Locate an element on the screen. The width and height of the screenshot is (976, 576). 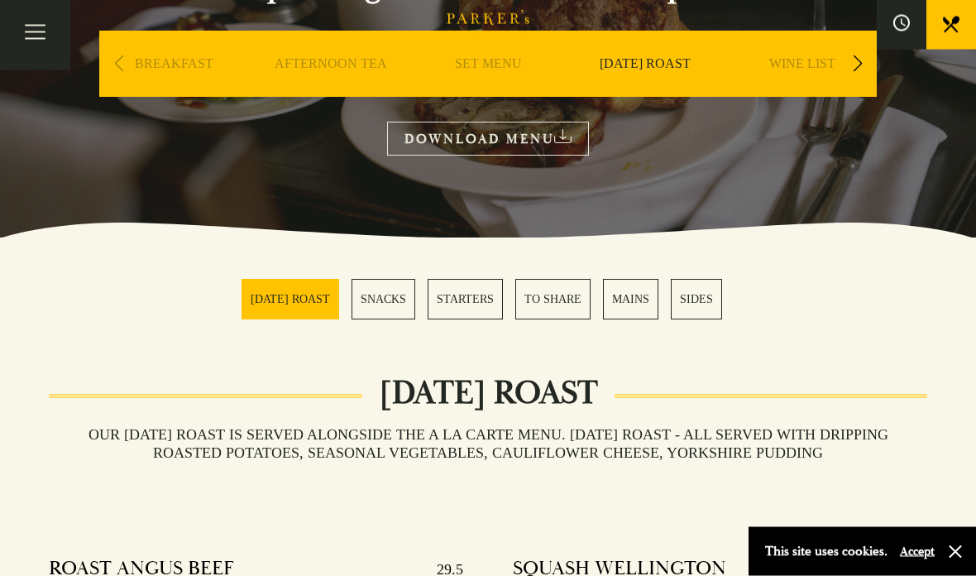
div: 4 / 9 is located at coordinates (645, 89).